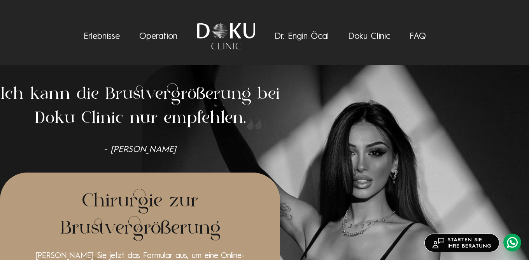  I want to click on a: Dr. Engin Öcal, so click(301, 37).